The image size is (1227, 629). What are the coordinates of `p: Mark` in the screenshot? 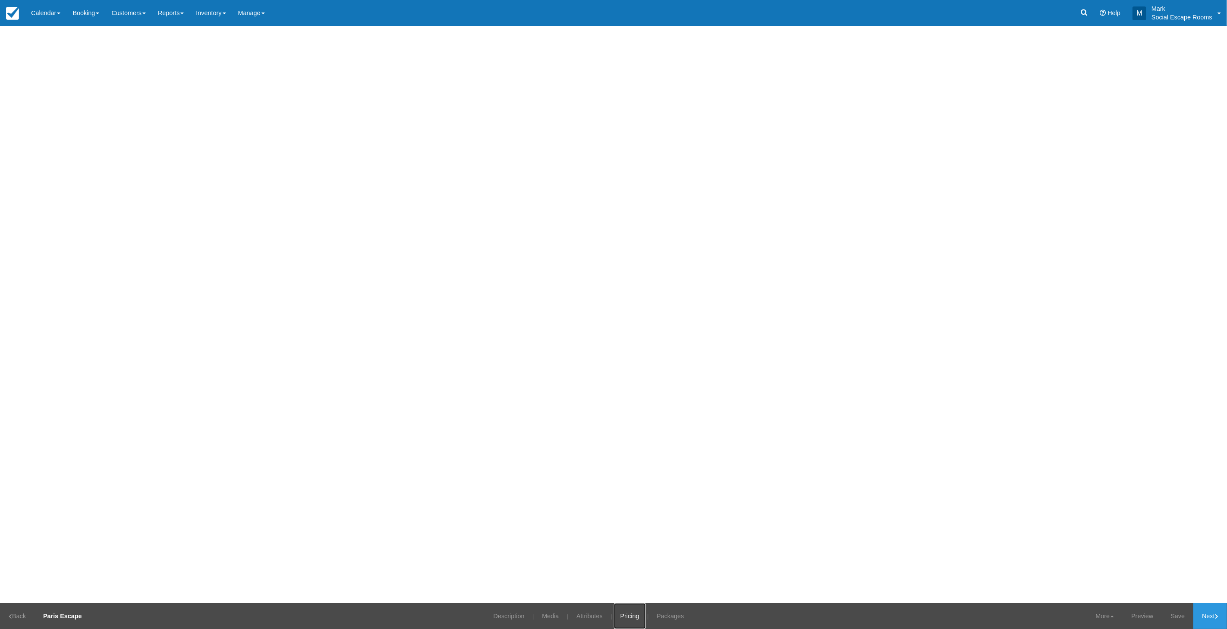 It's located at (1182, 9).